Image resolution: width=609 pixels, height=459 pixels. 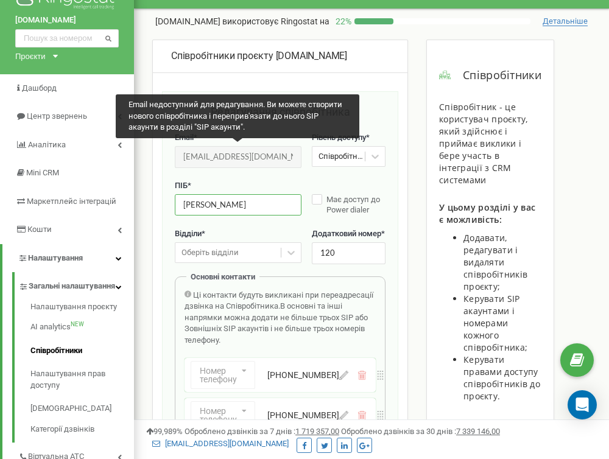 What do you see at coordinates (223, 276) in the screenshot?
I see `span: Основні контакти` at bounding box center [223, 276].